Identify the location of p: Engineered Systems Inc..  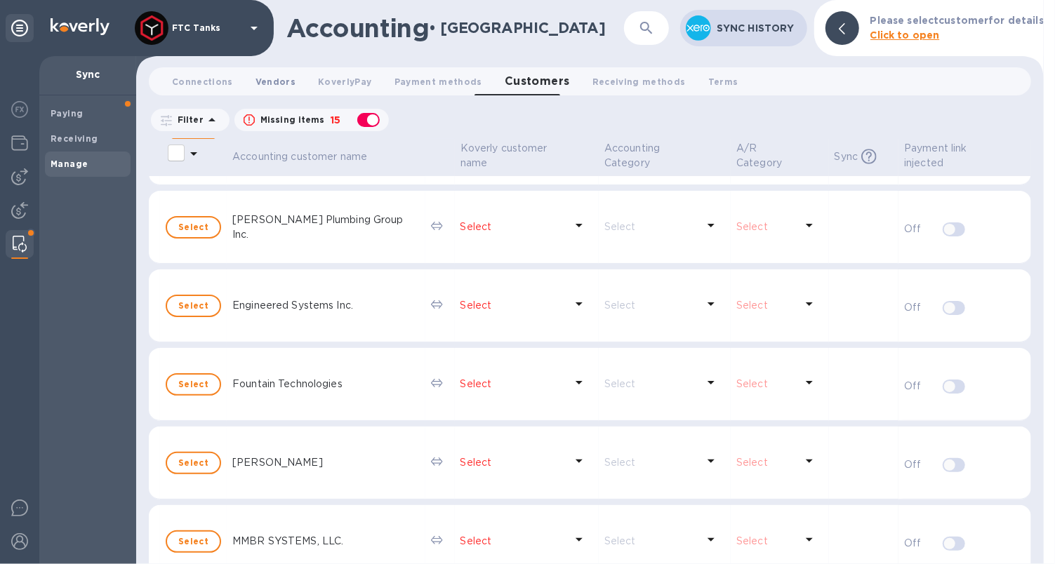
(326, 305).